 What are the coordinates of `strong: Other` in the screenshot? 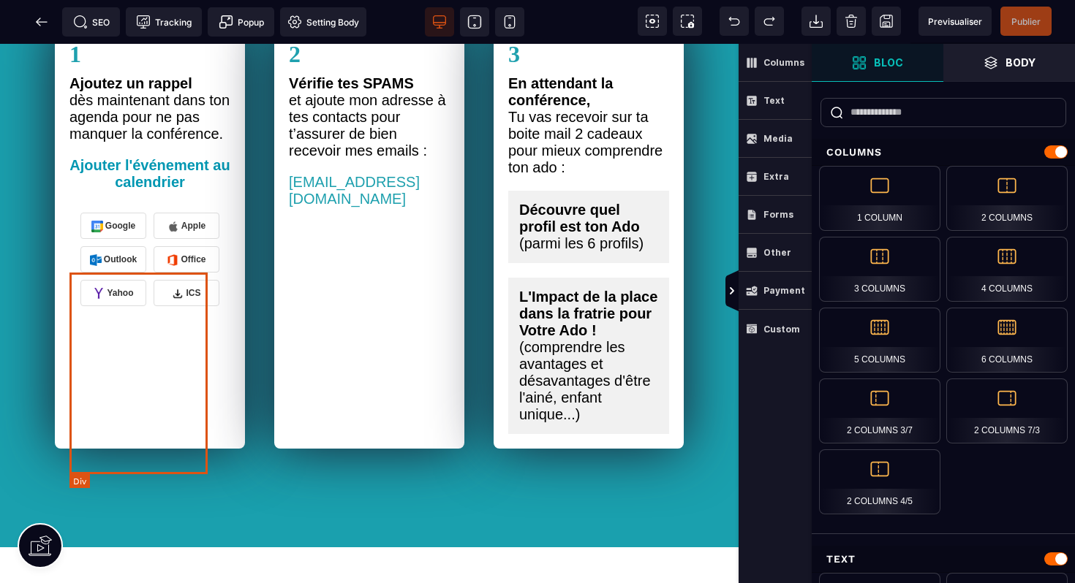 It's located at (777, 252).